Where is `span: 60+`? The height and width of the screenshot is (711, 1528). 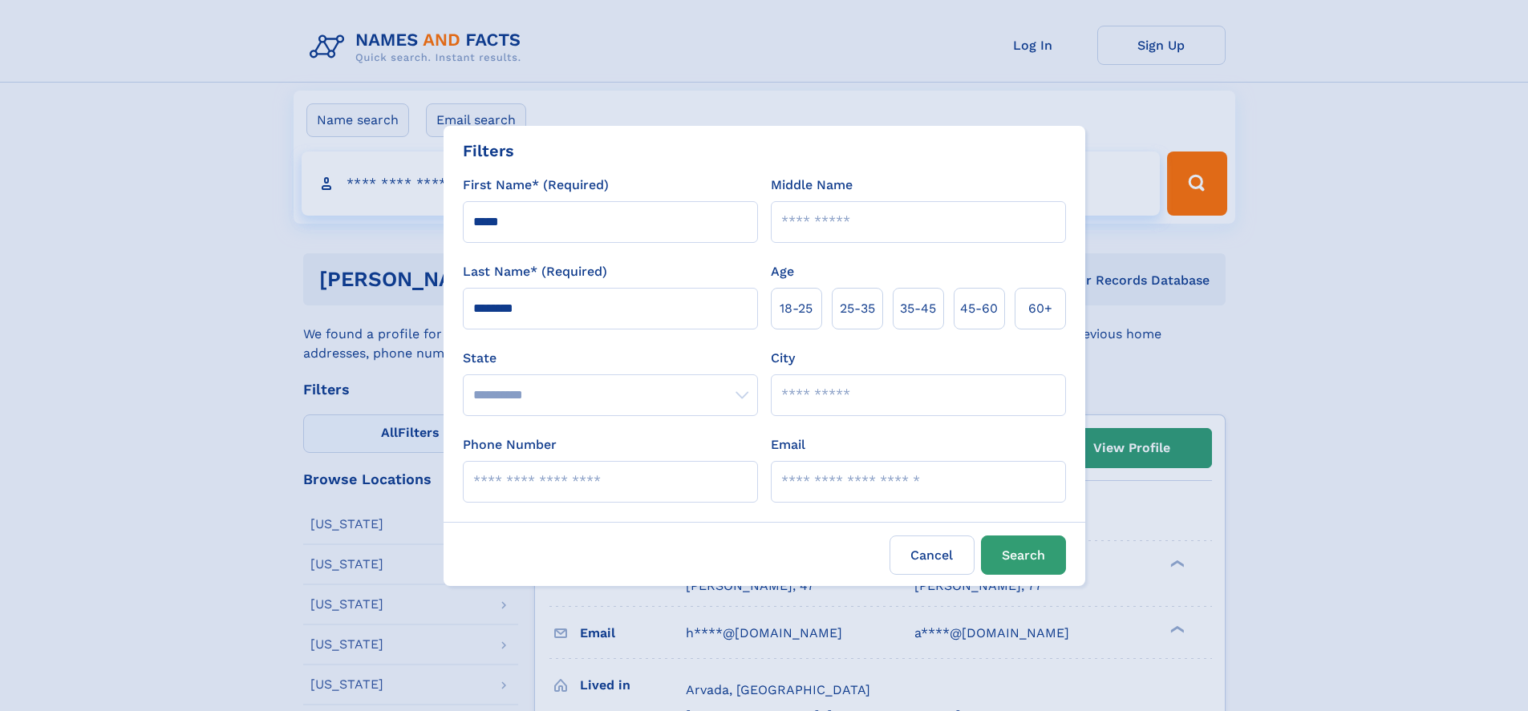 span: 60+ is located at coordinates (1040, 309).